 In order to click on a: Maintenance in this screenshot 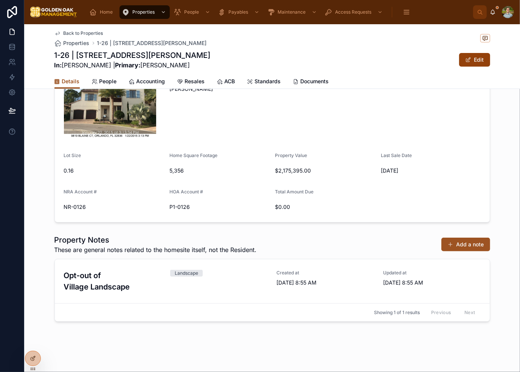, I will do `click(293, 12)`.